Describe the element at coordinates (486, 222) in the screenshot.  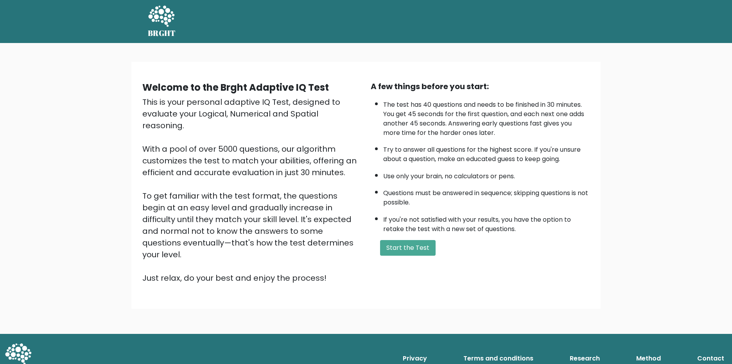
I see `li: If you're not satisfied with your results, you have the option to retake the test with a new set ...` at that location.